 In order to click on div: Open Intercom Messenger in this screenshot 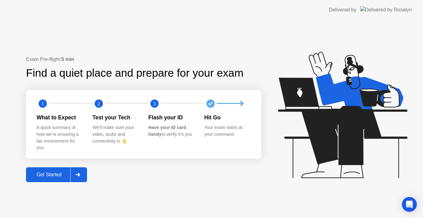, I will do `click(409, 205)`.